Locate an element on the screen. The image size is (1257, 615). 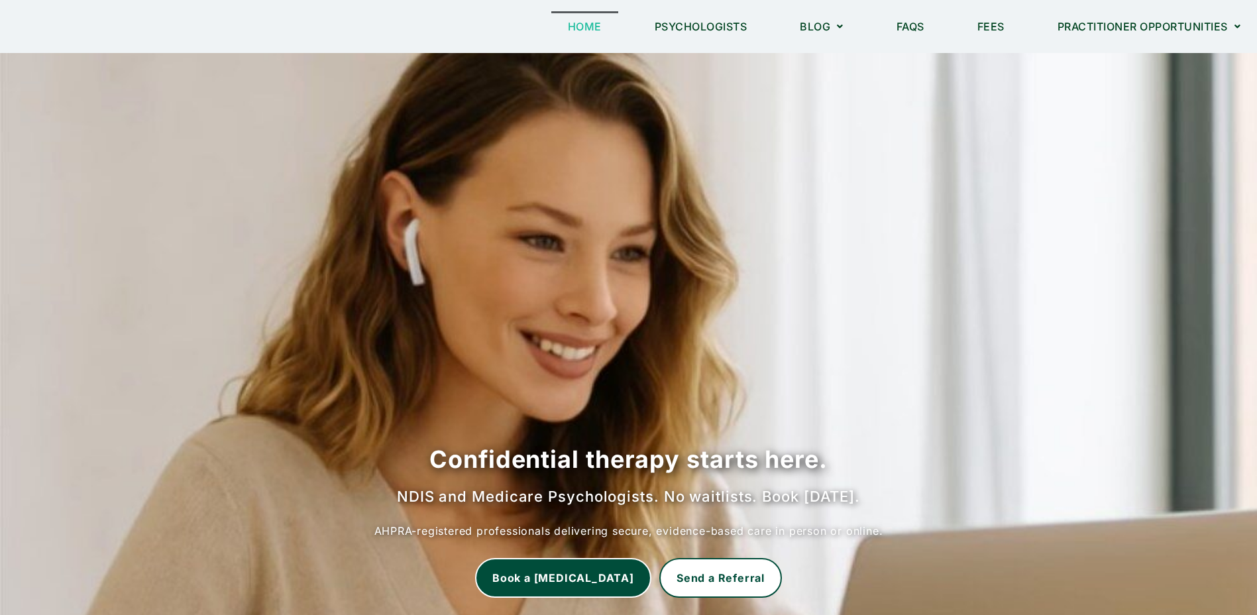
a: Send a Referral to Chat Corner is located at coordinates (720, 578).